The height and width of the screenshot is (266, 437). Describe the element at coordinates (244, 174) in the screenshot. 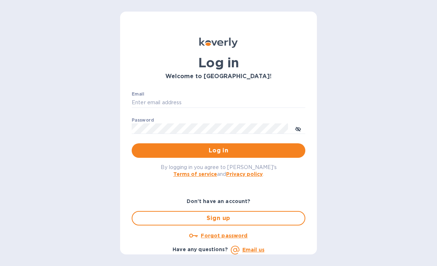

I see `b: Privacy policy` at that location.